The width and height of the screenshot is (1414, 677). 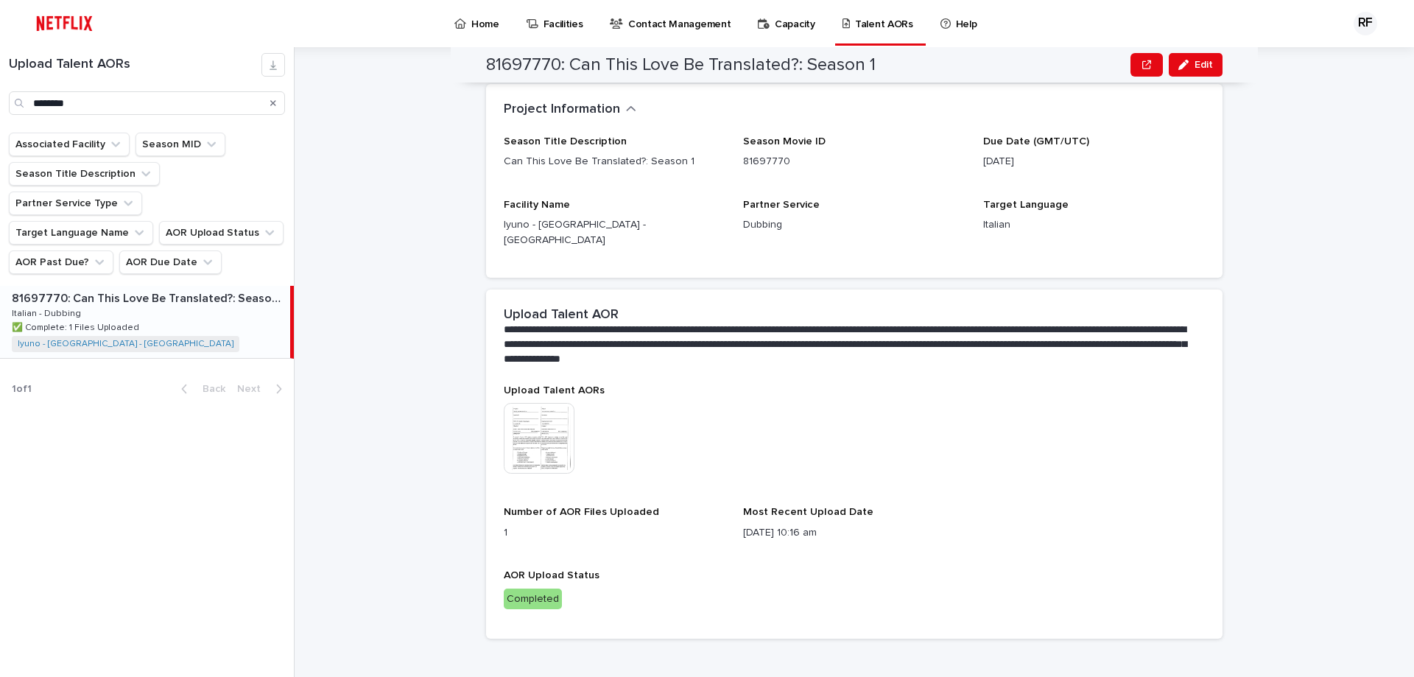 What do you see at coordinates (75, 203) in the screenshot?
I see `button: Partner Service Type` at bounding box center [75, 203].